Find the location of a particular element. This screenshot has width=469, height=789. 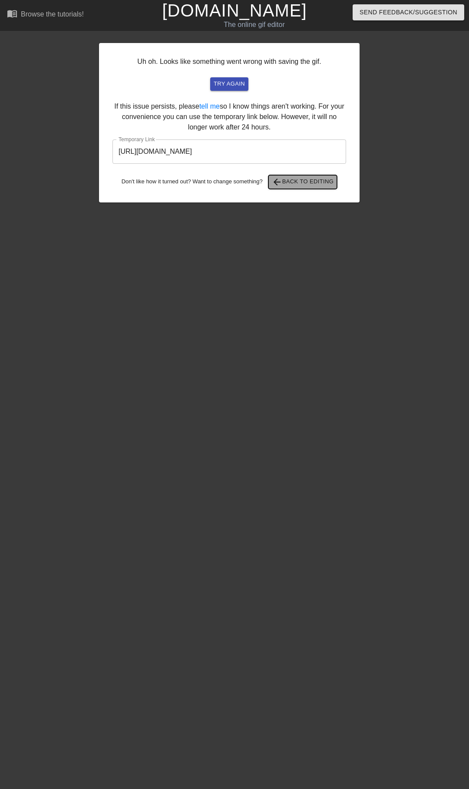

div: Don't like how it turned out? Want to change something? is located at coordinates (229, 182).